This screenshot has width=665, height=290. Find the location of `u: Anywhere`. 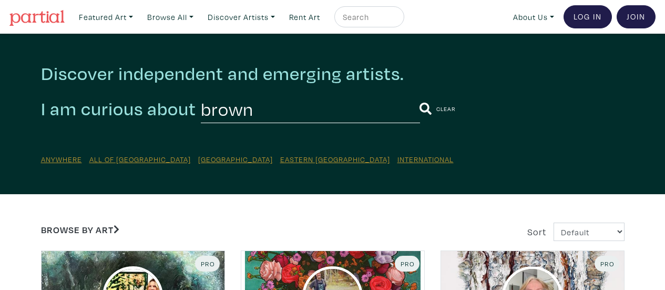

u: Anywhere is located at coordinates (62, 159).